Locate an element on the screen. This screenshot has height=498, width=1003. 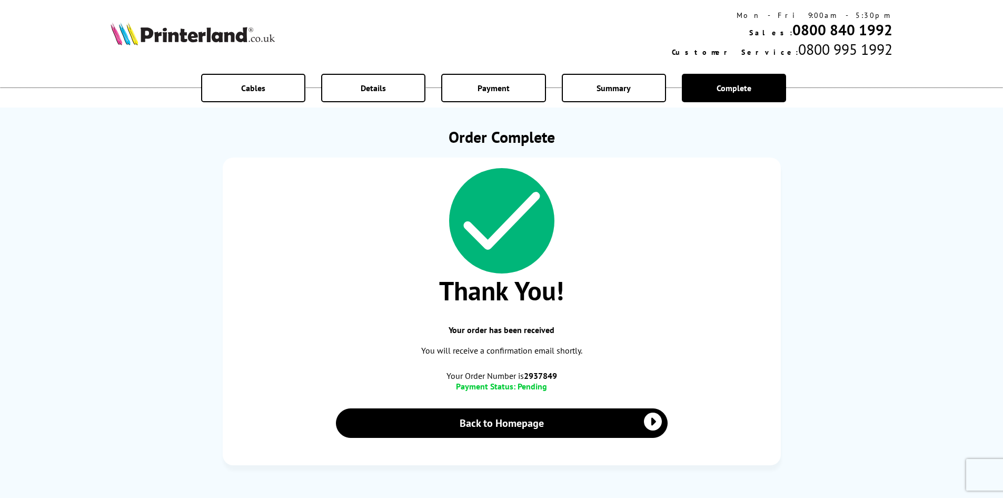
span: Complete is located at coordinates (734, 88).